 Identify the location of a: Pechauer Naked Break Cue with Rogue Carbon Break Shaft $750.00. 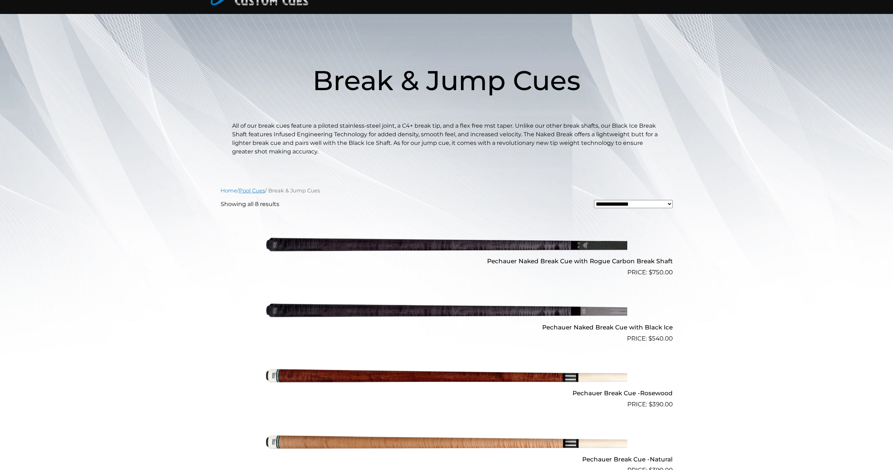
(447, 246).